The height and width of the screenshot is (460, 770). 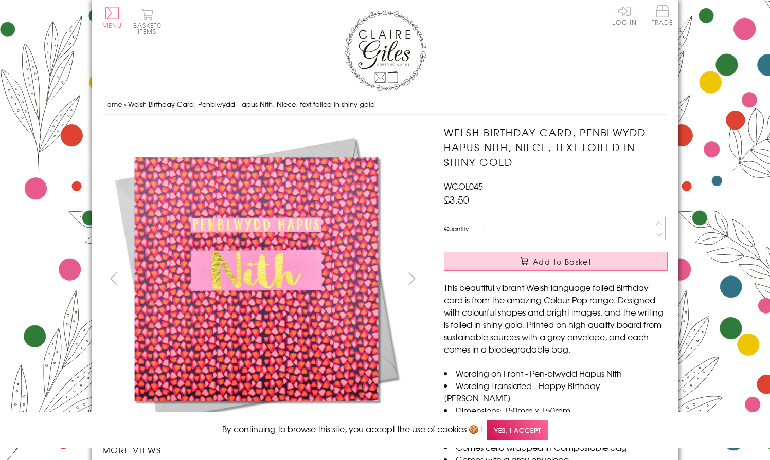 What do you see at coordinates (263, 450) in the screenshot?
I see `h3: More views` at bounding box center [263, 450].